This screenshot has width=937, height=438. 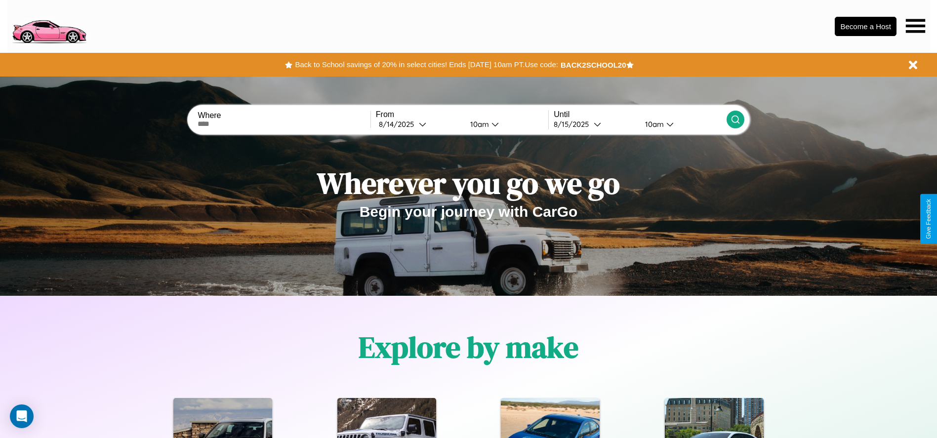 What do you see at coordinates (284, 116) in the screenshot?
I see `label: Where` at bounding box center [284, 116].